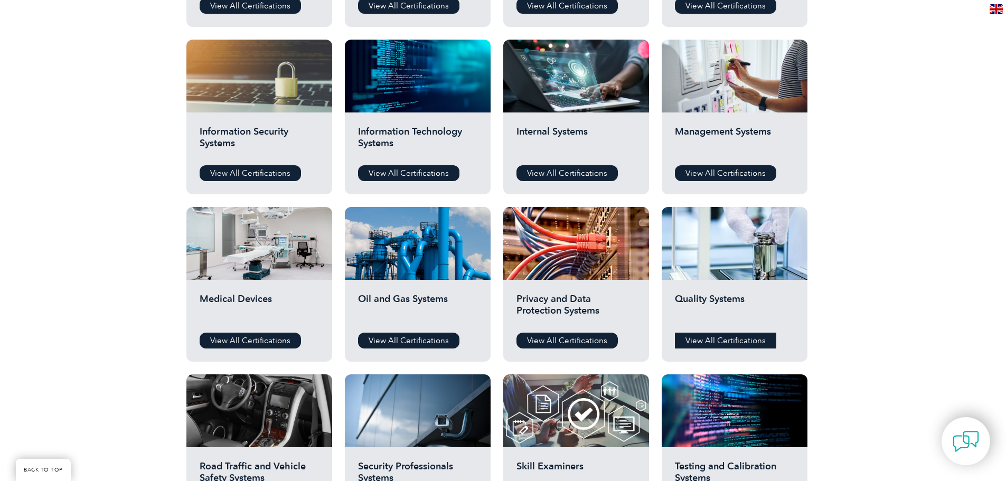  I want to click on a: BACK TO TOP, so click(43, 470).